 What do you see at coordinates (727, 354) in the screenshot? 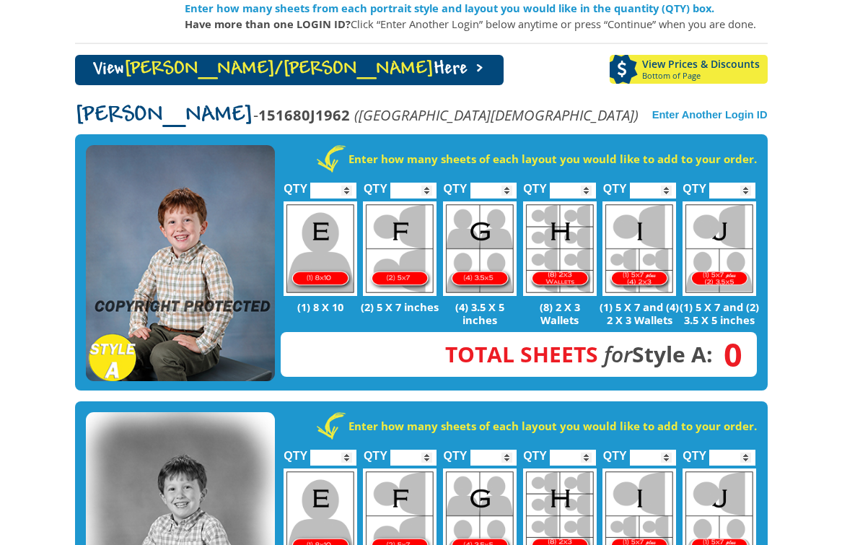
I see `span: 0` at bounding box center [727, 354].